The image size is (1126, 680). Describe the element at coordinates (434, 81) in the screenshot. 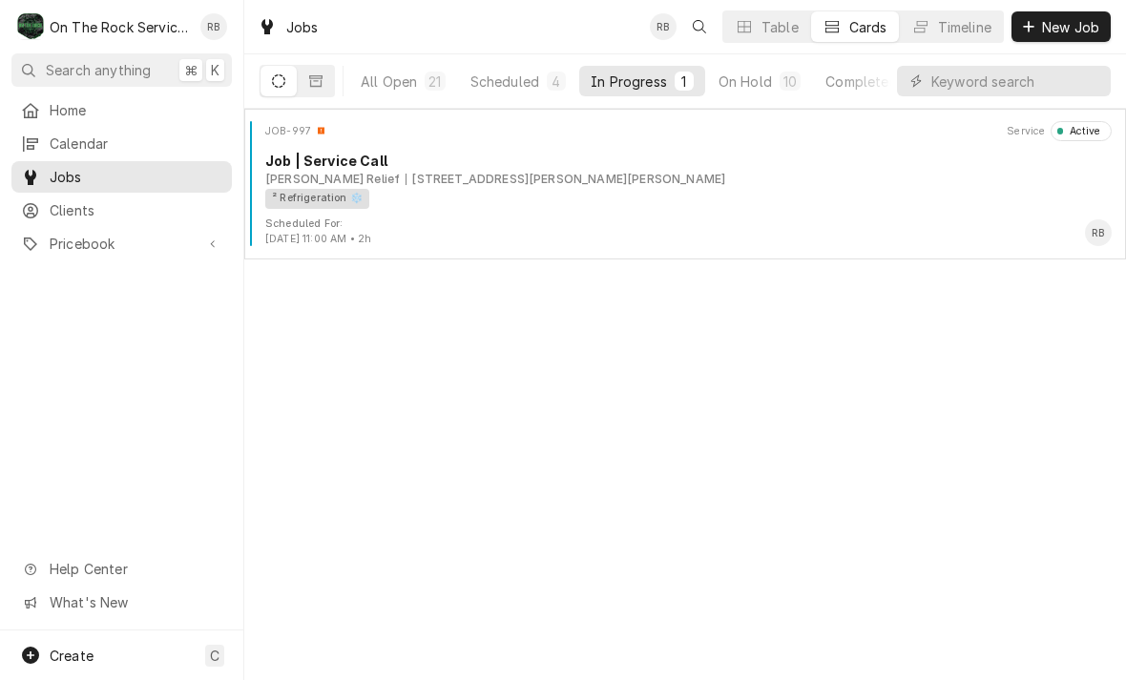

I see `div: 21` at that location.